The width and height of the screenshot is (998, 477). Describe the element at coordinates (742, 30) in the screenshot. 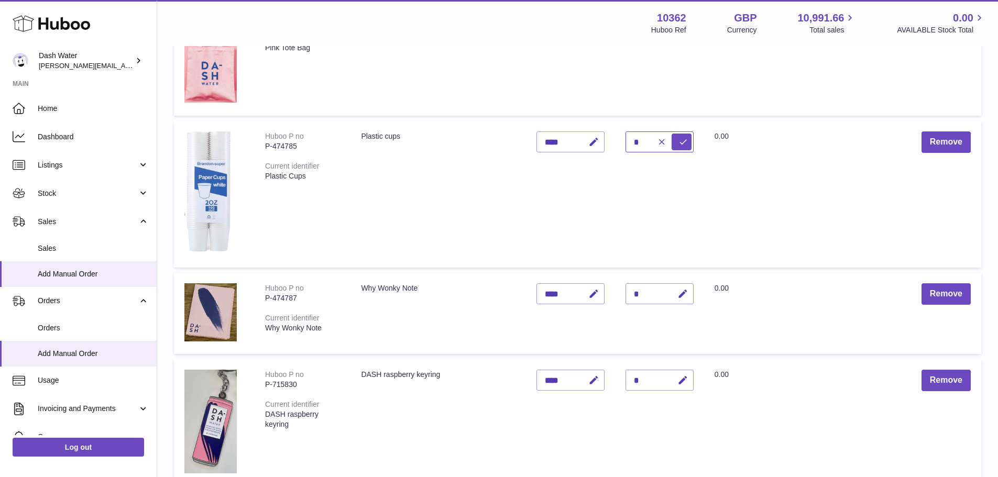

I see `div: Currency` at that location.